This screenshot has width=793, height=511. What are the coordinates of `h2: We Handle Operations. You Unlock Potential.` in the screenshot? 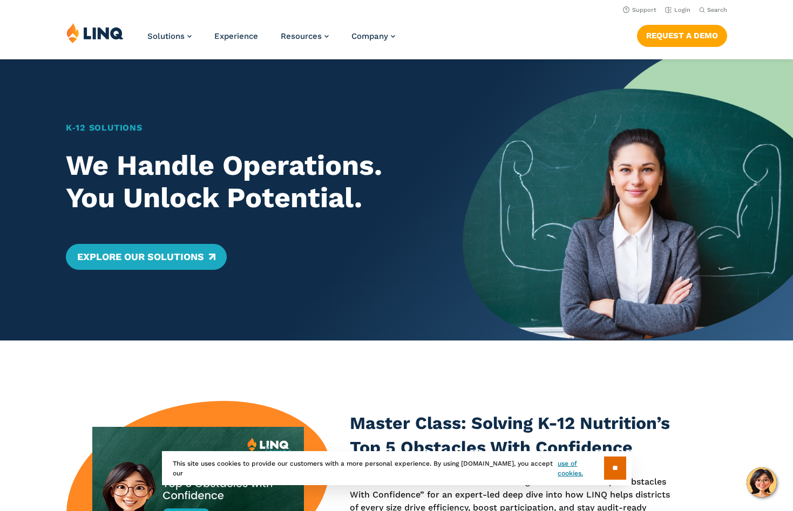 It's located at (248, 182).